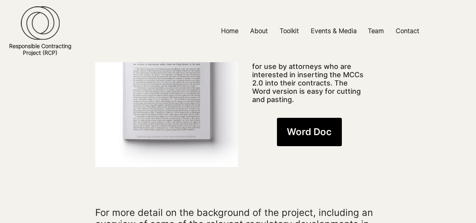 The image size is (476, 223). What do you see at coordinates (375, 31) in the screenshot?
I see `p: Team` at bounding box center [375, 31].